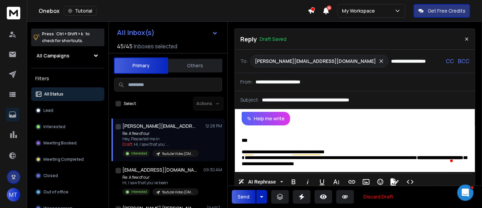 The image size is (482, 208). Describe the element at coordinates (14, 194) in the screenshot. I see `span: MT` at that location.